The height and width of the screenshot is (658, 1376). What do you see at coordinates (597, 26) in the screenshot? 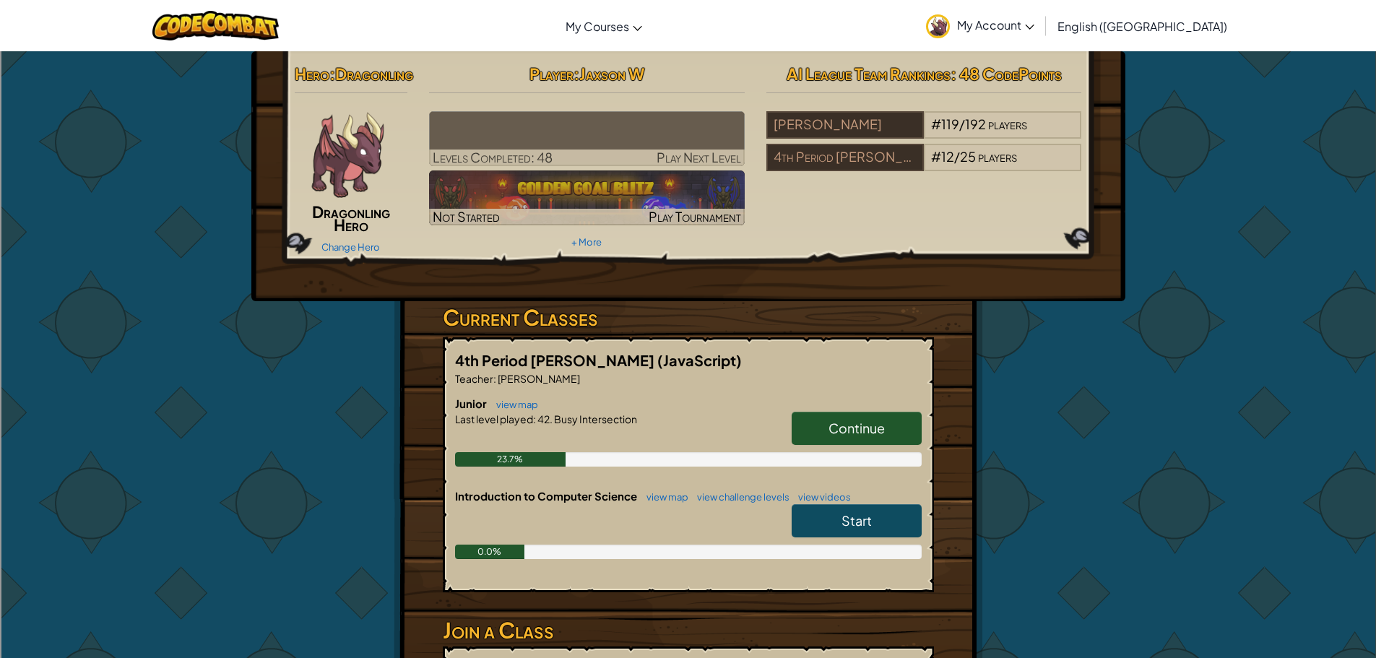
I see `span: My Courses` at bounding box center [597, 26].